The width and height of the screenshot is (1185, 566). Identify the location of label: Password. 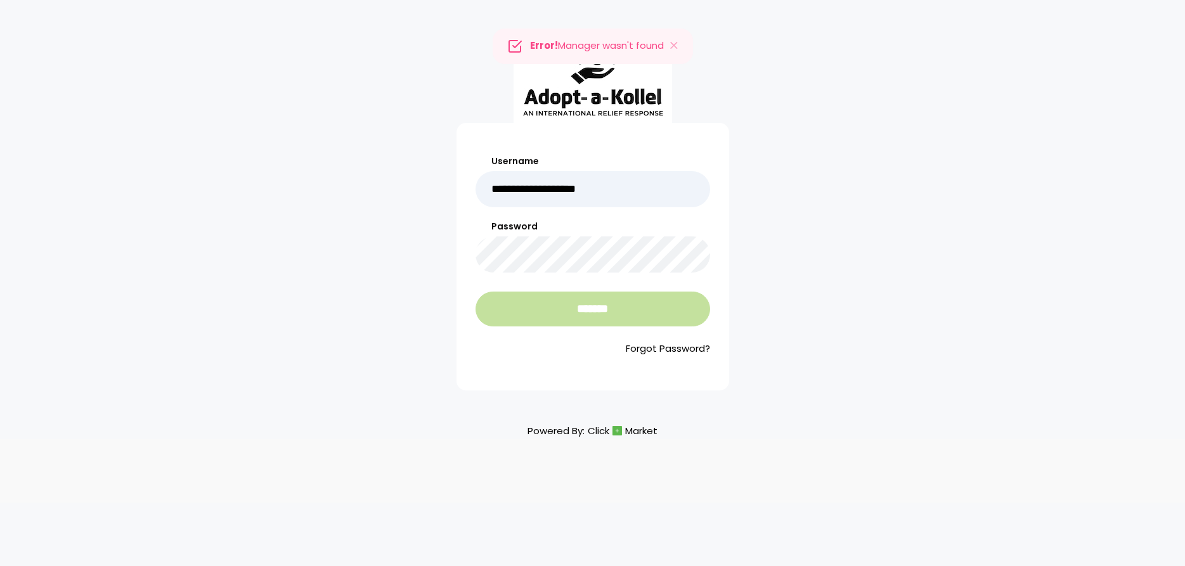
(593, 226).